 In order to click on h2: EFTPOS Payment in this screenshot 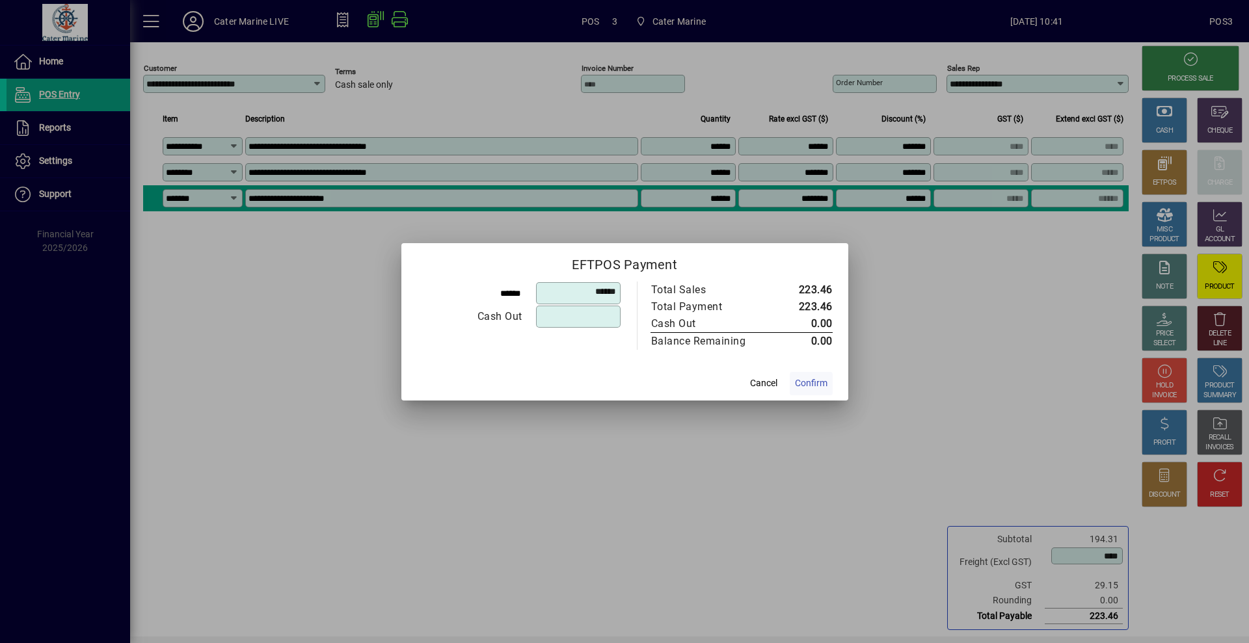, I will do `click(624, 262)`.